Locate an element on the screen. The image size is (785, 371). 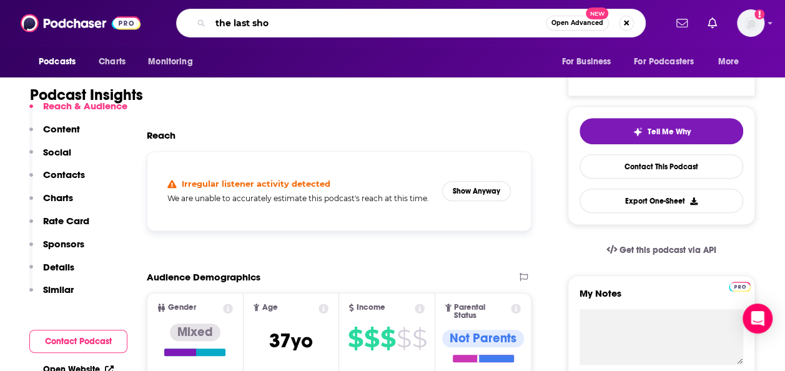
button: Sponsors is located at coordinates (57, 249).